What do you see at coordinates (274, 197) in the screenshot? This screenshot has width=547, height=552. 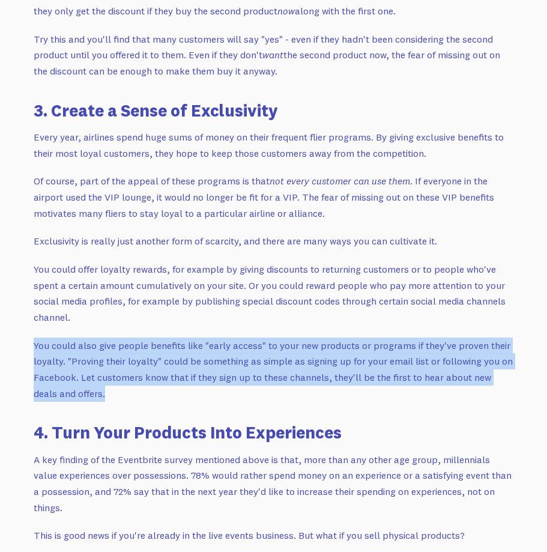 I see `p: Of course, part of the appeal of these programs is that . If everyone in the airport used the VIP...` at bounding box center [274, 197].